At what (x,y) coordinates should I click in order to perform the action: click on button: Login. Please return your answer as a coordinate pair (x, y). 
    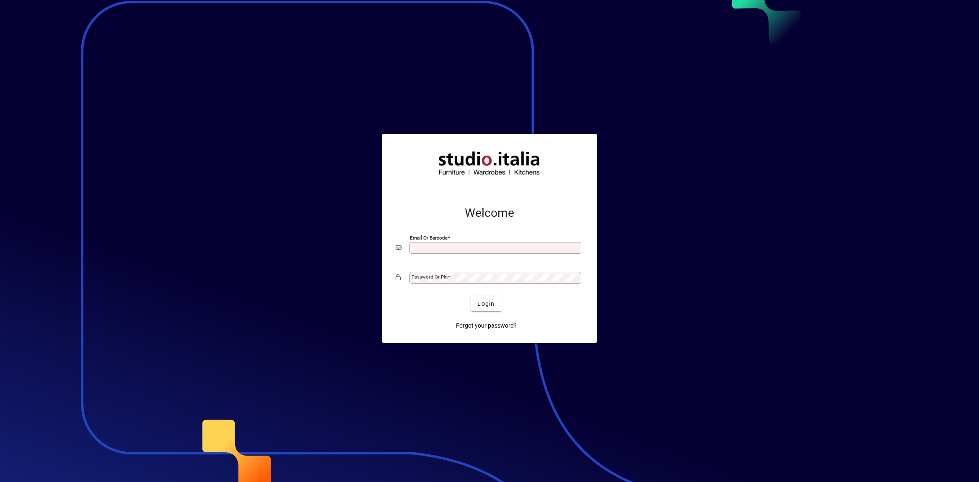
    Looking at the image, I should click on (486, 304).